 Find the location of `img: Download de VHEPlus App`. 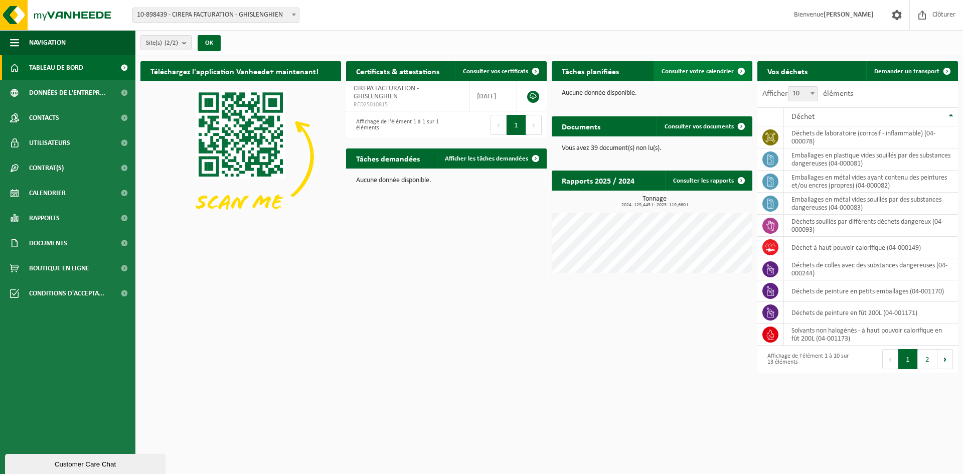

img: Download de VHEPlus App is located at coordinates (241, 156).